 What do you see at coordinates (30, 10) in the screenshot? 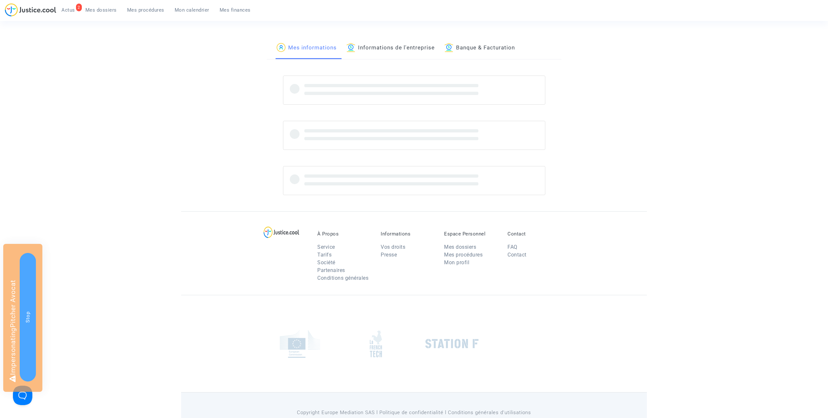
I see `img: jc-logo.svg` at bounding box center [30, 10].